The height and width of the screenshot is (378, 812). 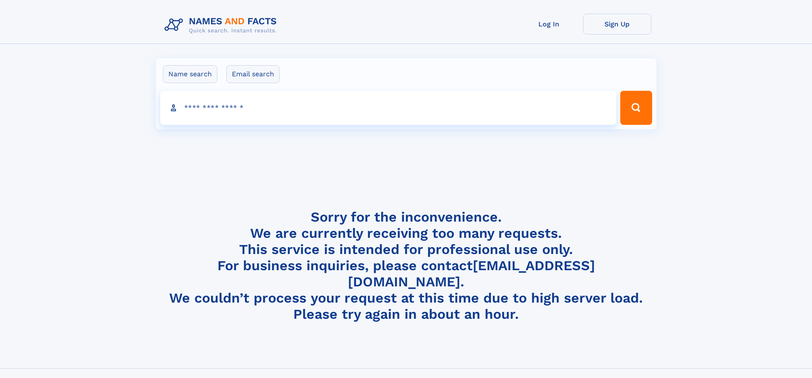 I want to click on h4: Sorry for the inconvenience. We are currently receiving too many requests. This service is intend..., so click(x=406, y=265).